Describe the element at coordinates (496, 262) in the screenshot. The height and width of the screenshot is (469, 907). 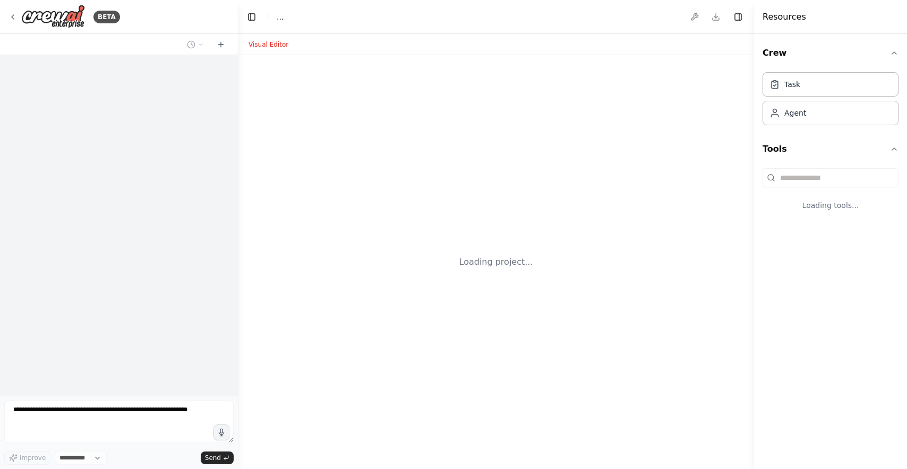
I see `div: Loading project...` at that location.